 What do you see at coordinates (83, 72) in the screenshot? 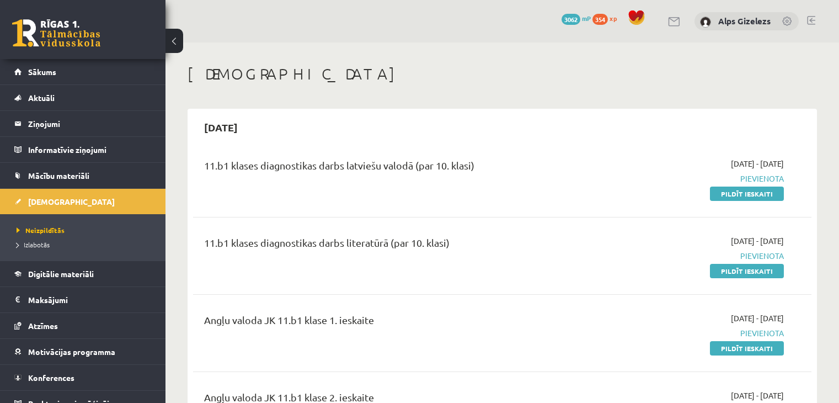
I see `a: Sākums` at bounding box center [83, 72].